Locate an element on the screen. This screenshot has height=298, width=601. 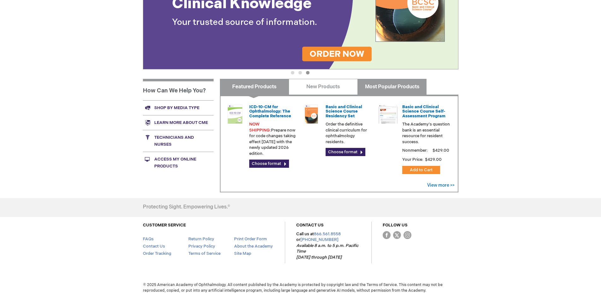
img: bcscself_20.jpg is located at coordinates (388, 114).